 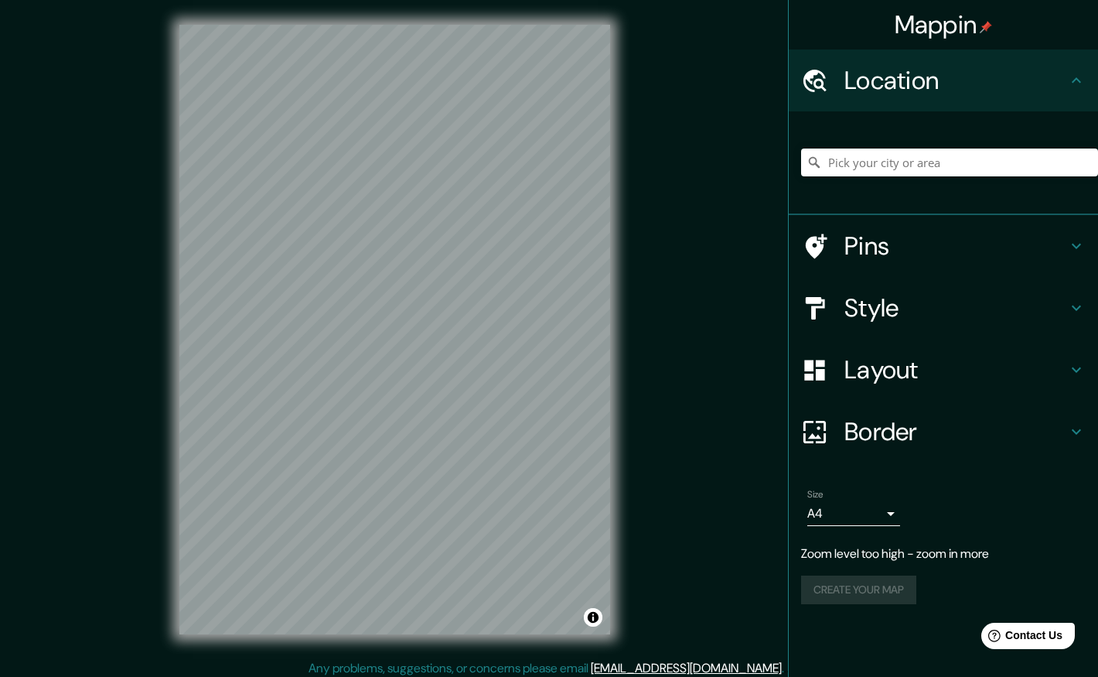 What do you see at coordinates (944, 246) in the screenshot?
I see `div: Pins` at bounding box center [944, 246].